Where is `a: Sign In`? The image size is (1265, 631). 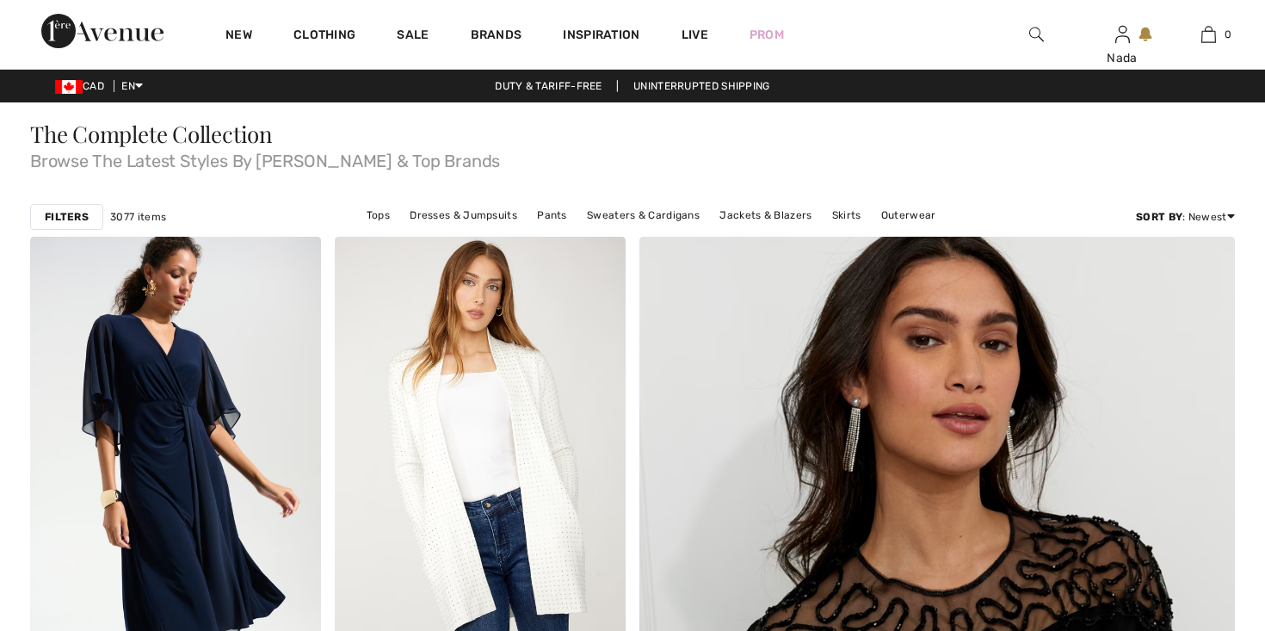 a: Sign In is located at coordinates (1122, 34).